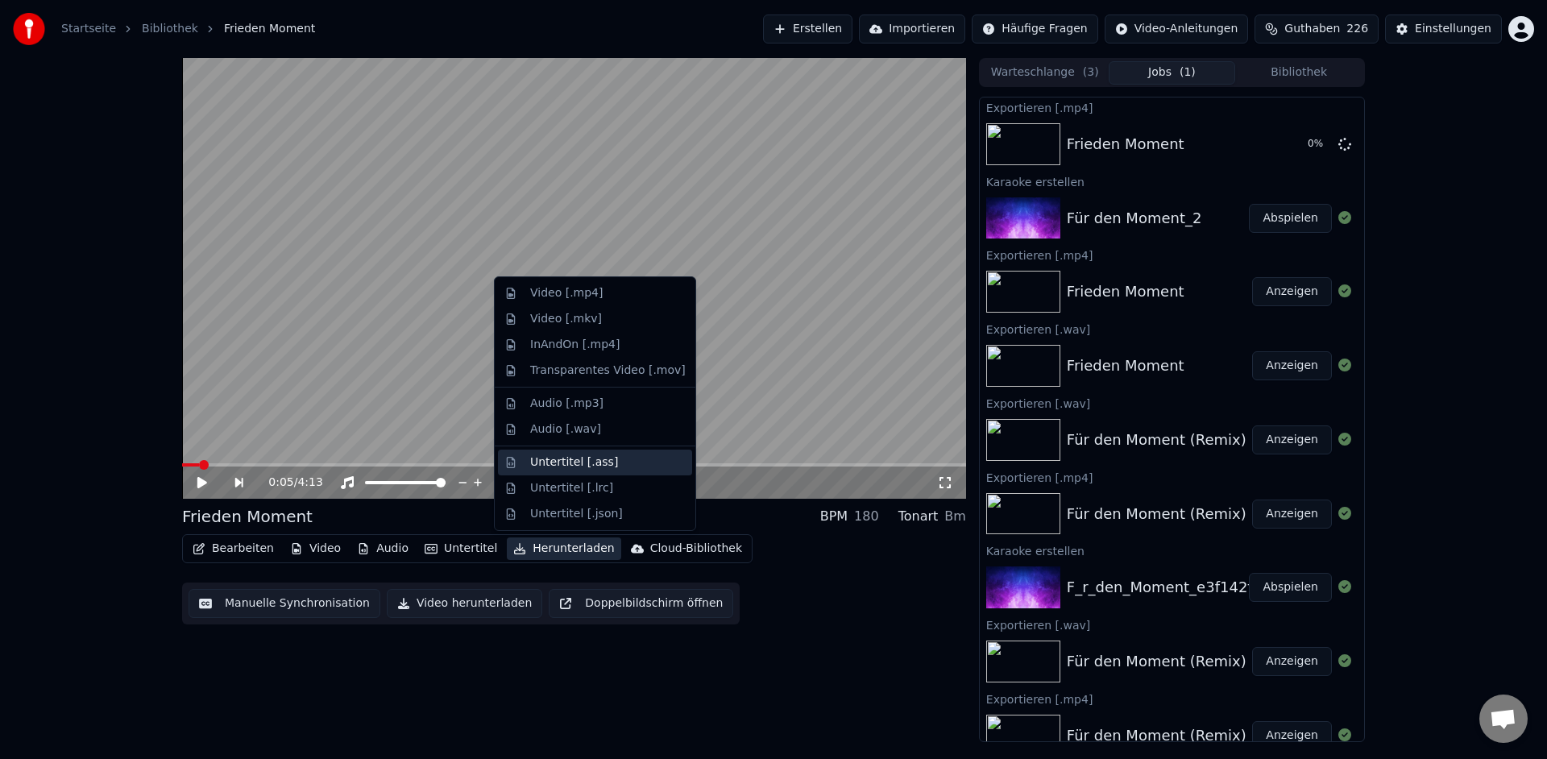  I want to click on img: youka, so click(29, 29).